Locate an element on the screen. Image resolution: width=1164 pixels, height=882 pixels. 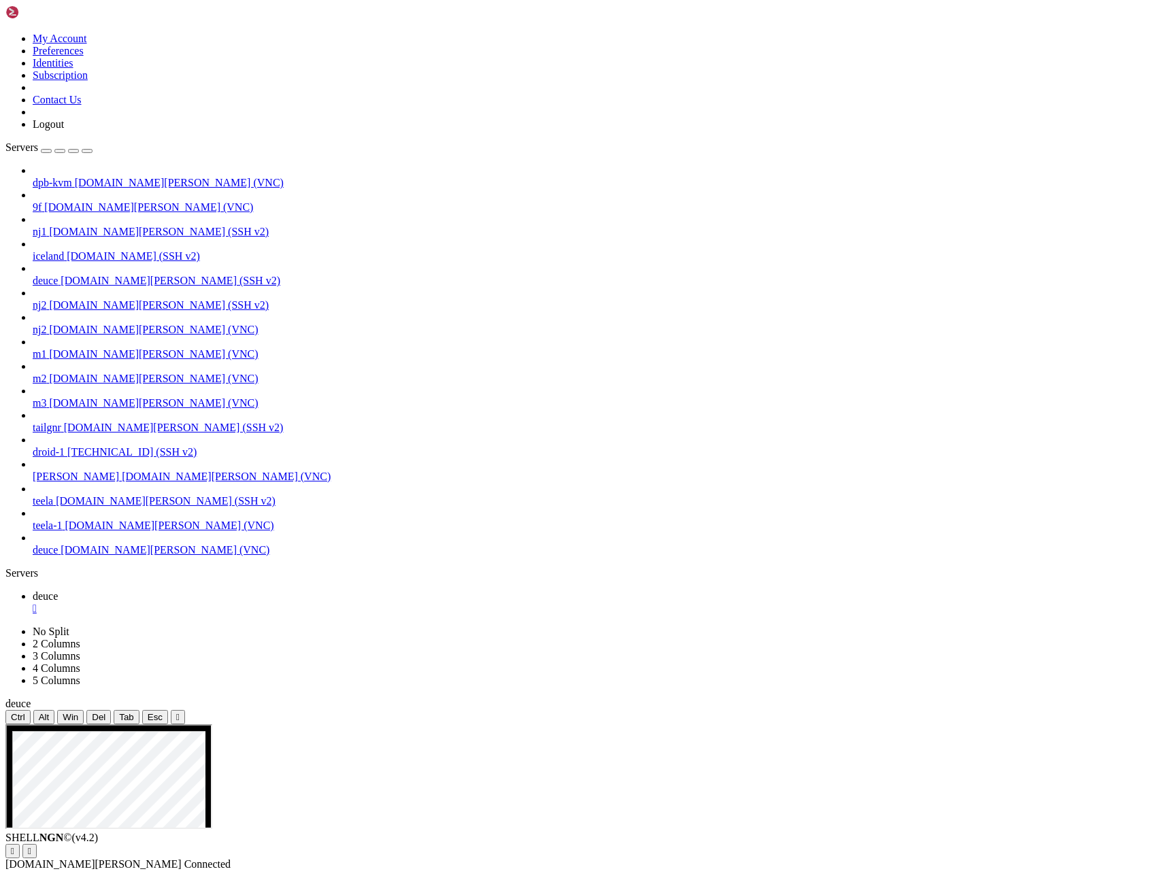
a: My Account is located at coordinates (60, 38).